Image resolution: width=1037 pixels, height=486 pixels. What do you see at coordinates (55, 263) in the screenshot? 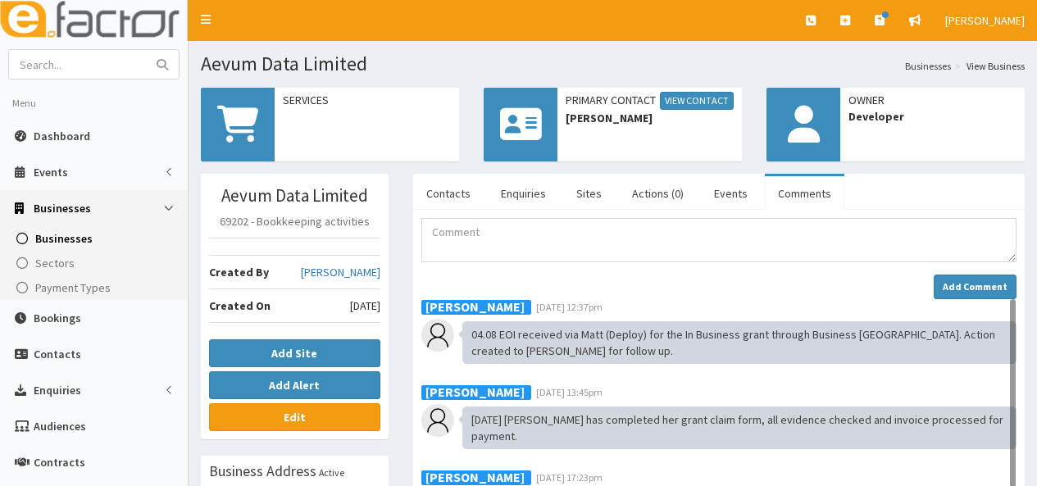
I see `span: Sectors` at bounding box center [55, 263].